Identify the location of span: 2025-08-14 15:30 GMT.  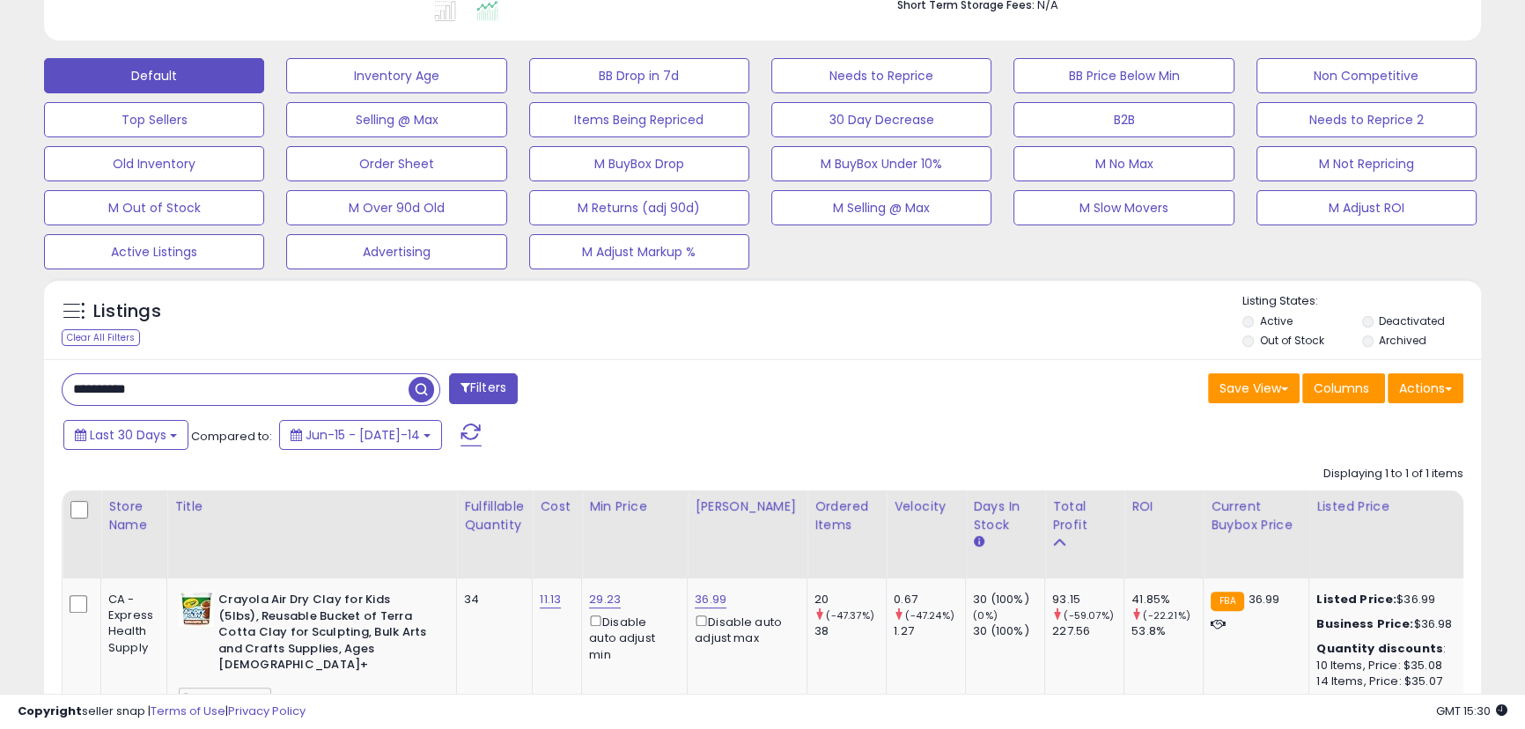
(1471, 710).